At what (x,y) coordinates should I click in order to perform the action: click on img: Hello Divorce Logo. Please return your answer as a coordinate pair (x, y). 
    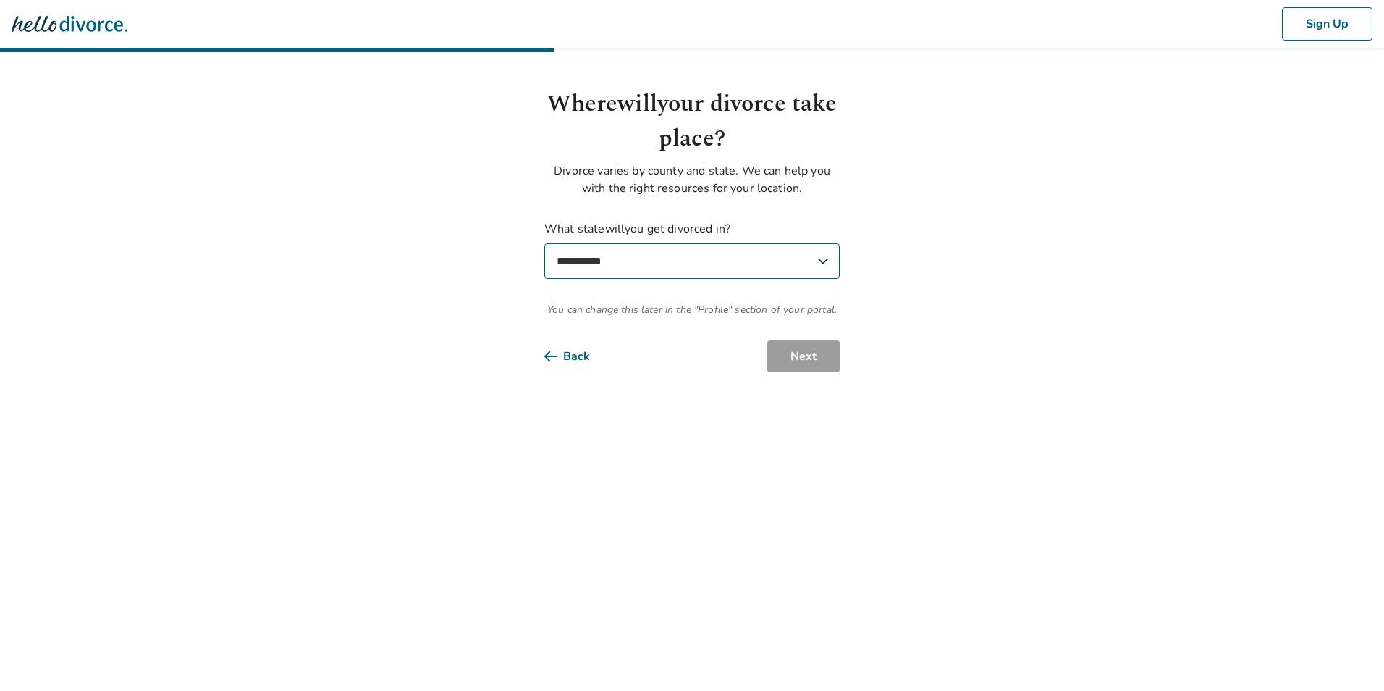
    Looking at the image, I should click on (70, 24).